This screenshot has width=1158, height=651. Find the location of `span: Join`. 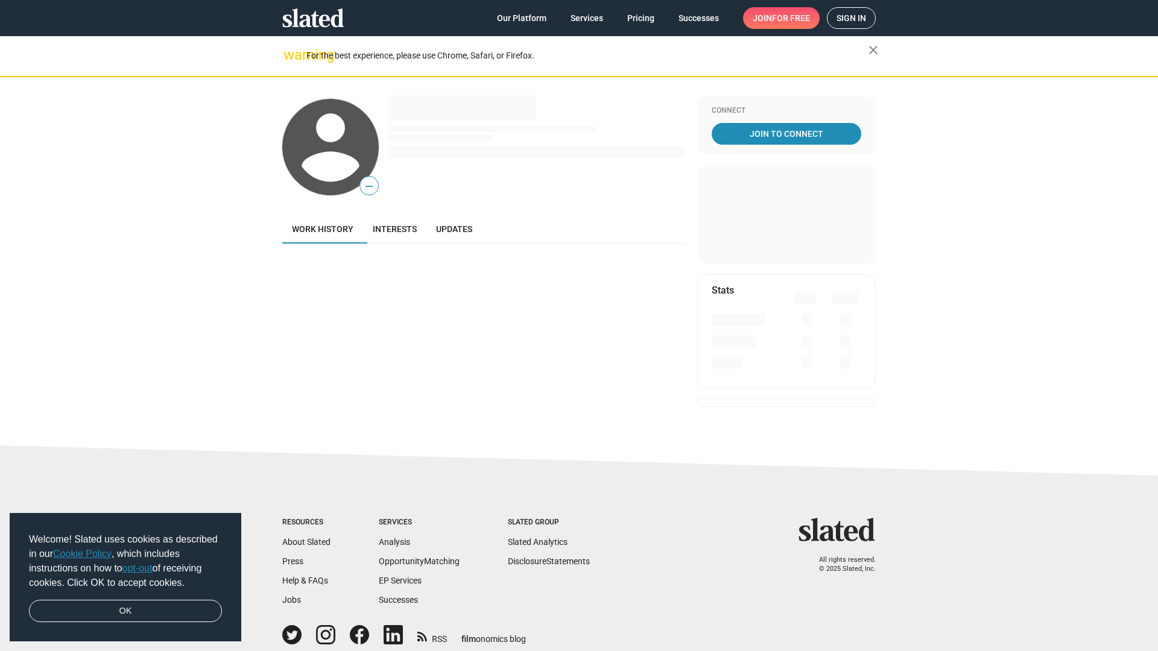

span: Join is located at coordinates (781, 18).